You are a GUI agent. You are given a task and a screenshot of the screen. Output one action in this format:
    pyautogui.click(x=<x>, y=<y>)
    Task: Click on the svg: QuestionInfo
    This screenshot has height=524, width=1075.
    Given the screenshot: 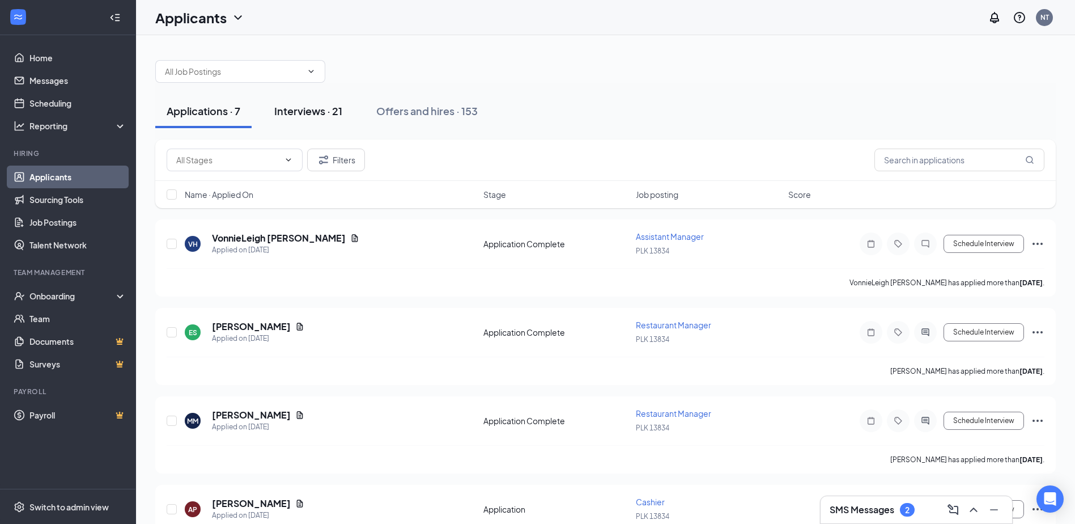 What is the action you would take?
    pyautogui.click(x=1020, y=18)
    